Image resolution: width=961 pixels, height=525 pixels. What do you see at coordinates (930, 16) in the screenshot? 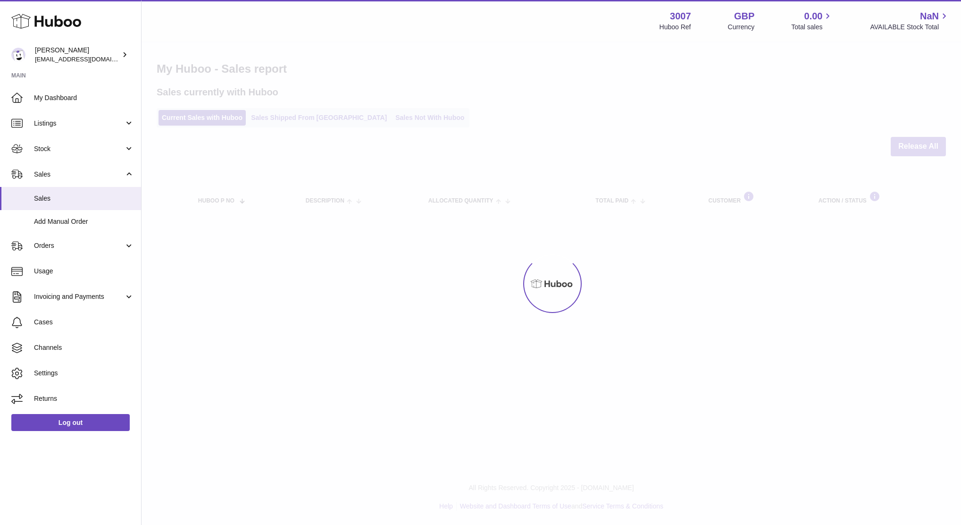
I see `span: NaN` at bounding box center [930, 16].